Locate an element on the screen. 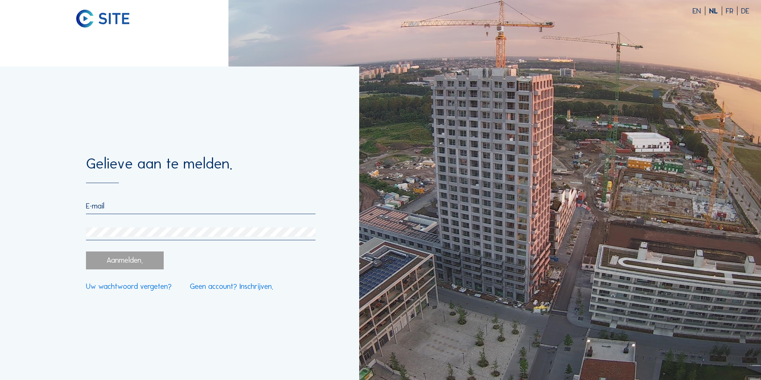 The width and height of the screenshot is (761, 380). a: Uw wachtwoord vergeten? is located at coordinates (129, 287).